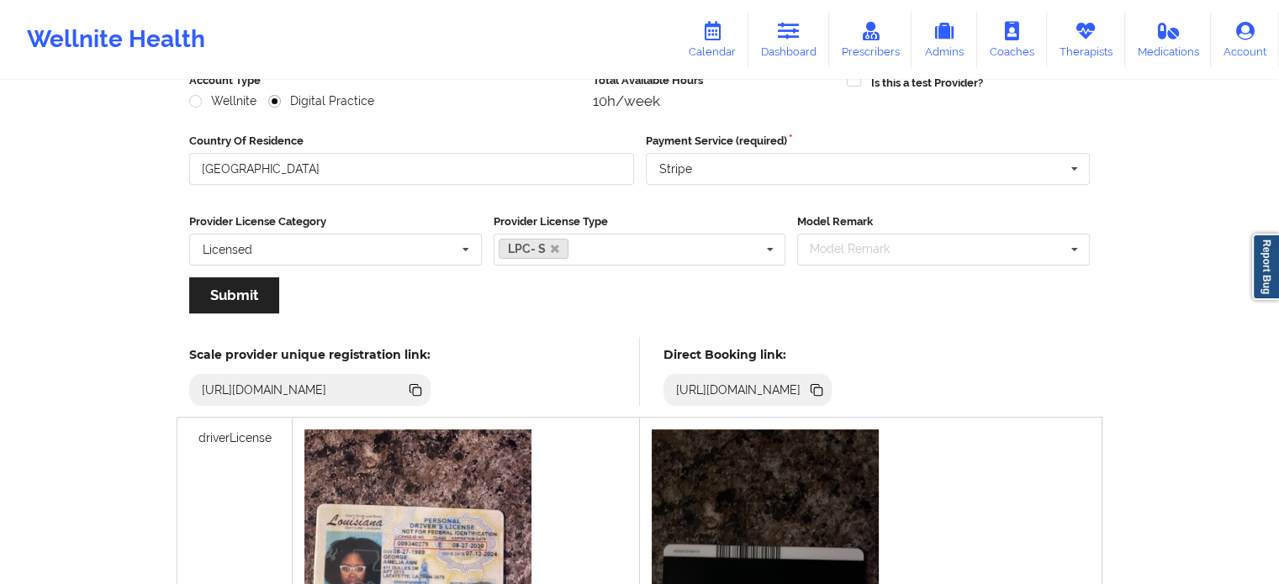 The image size is (1279, 584). Describe the element at coordinates (712, 40) in the screenshot. I see `a: Calendar` at that location.